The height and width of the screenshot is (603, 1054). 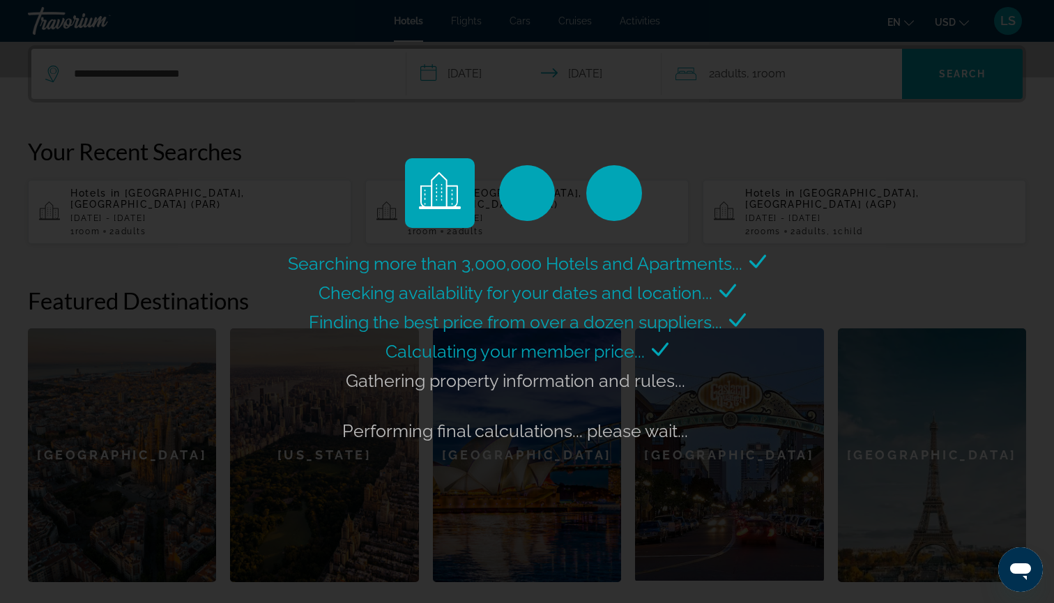 What do you see at coordinates (515, 264) in the screenshot?
I see `span: Searching more than 3,000,000 Hotels and Apartments...` at bounding box center [515, 264].